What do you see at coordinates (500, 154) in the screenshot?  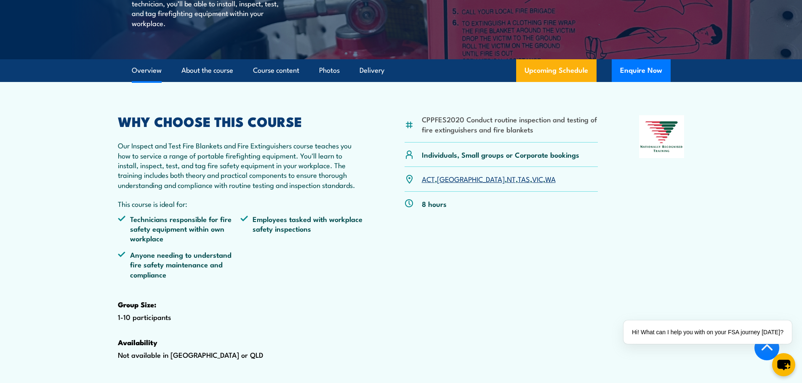 I see `p: Individuals, Small groups or Corporate bookings` at bounding box center [500, 154].